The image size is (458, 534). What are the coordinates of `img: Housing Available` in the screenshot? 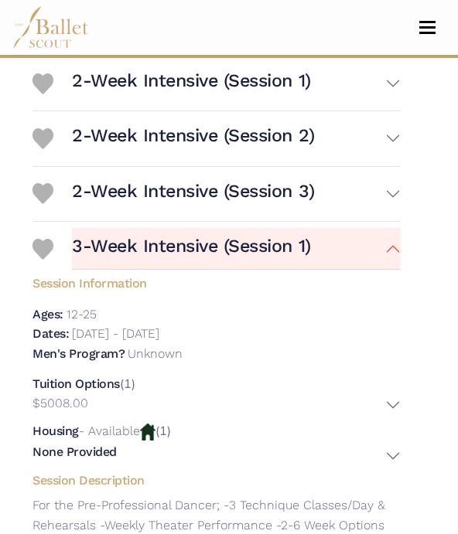 It's located at (148, 432).